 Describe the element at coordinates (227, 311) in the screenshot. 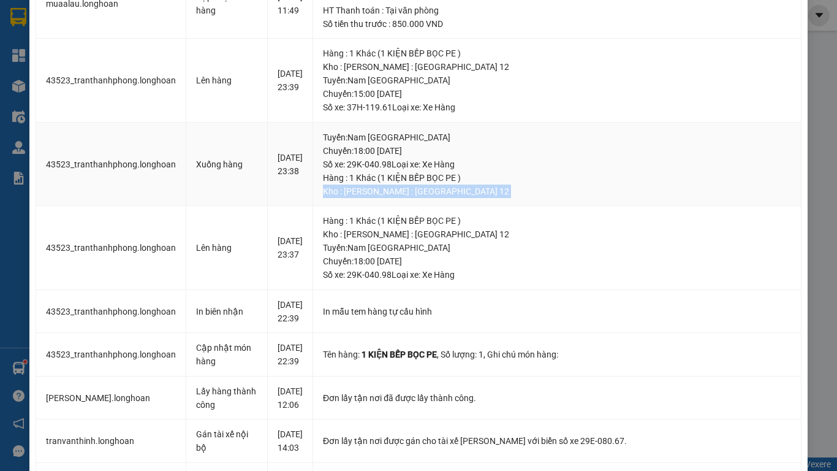

I see `div: In biên nhận` at that location.